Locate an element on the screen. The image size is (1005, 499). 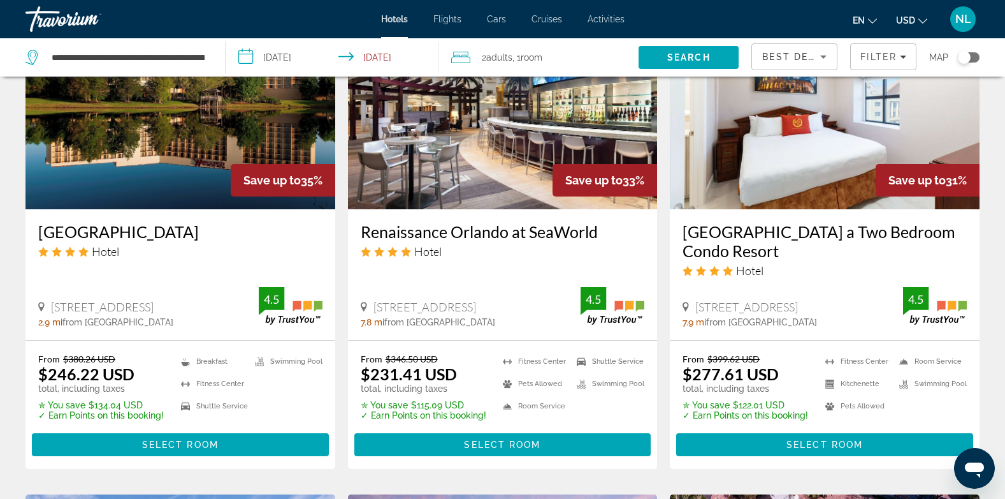
a: Cruises is located at coordinates (547, 19).